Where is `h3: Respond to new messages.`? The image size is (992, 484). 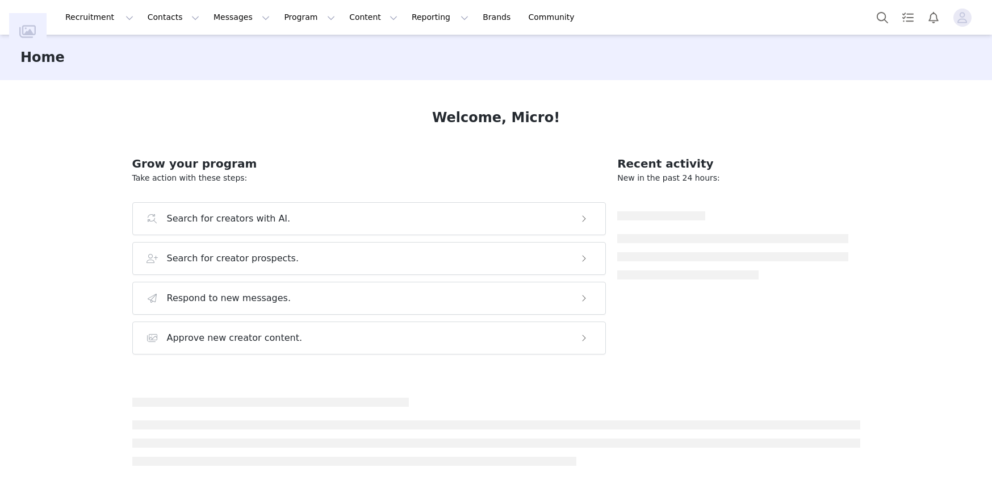 h3: Respond to new messages. is located at coordinates (229, 298).